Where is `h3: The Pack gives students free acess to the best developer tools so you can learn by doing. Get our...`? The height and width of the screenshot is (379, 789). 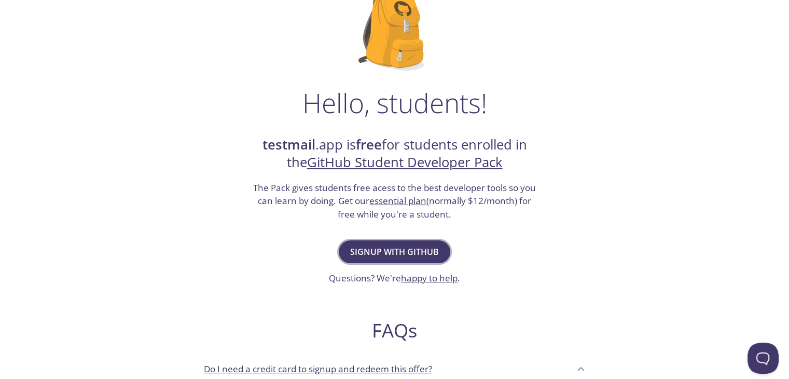 h3: The Pack gives students free acess to the best developer tools so you can learn by doing. Get our... is located at coordinates (395, 201).